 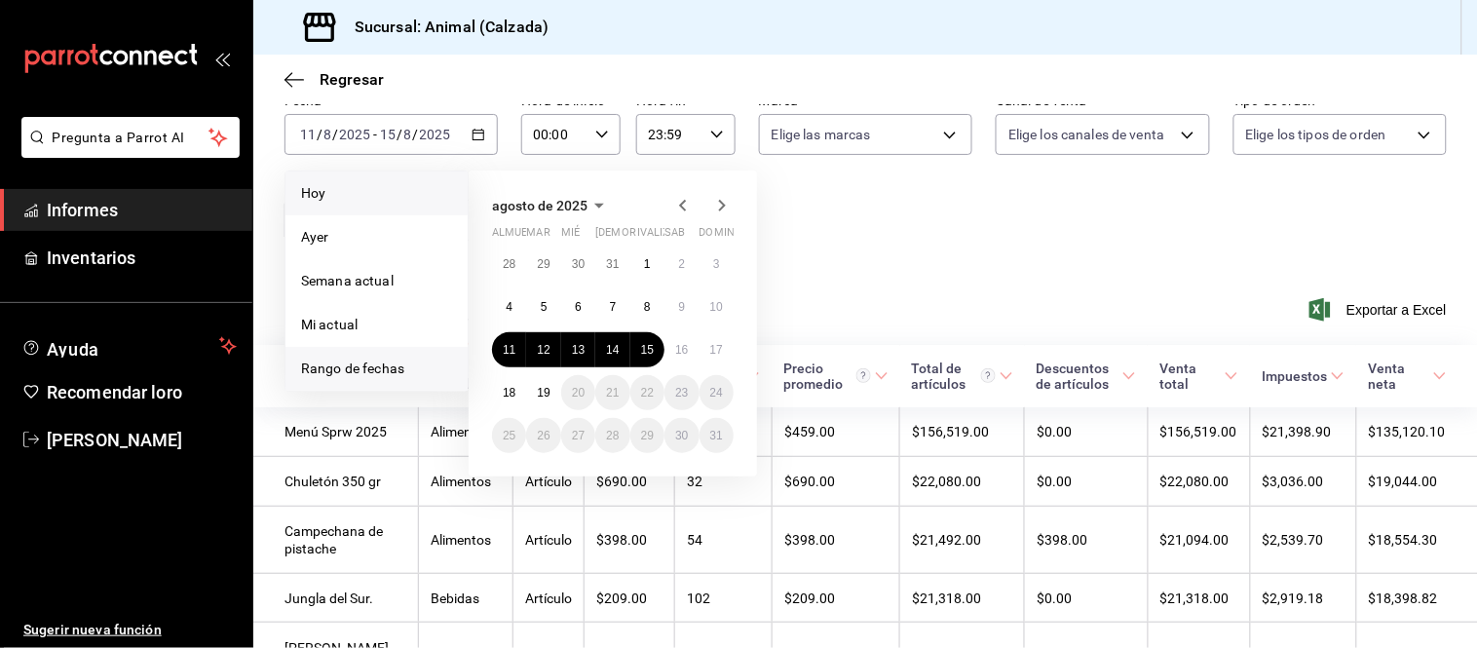 I want to click on svg: Precio promedio = Total artículos / cantidad, so click(x=863, y=375).